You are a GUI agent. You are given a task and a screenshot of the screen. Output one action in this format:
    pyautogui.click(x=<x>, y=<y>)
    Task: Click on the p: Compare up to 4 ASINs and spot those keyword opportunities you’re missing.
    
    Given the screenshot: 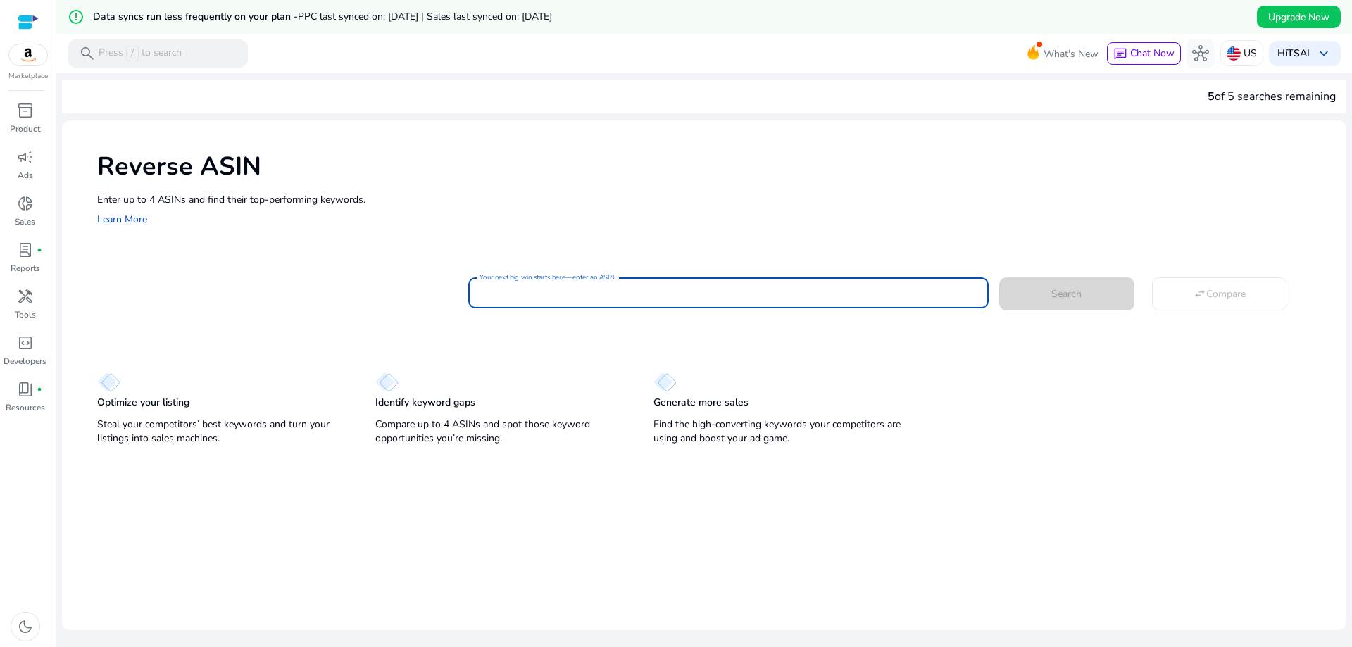 What is the action you would take?
    pyautogui.click(x=500, y=432)
    